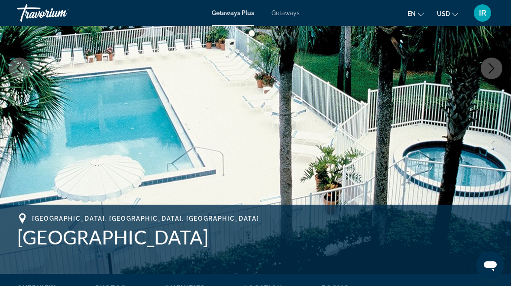 The width and height of the screenshot is (511, 286). What do you see at coordinates (491, 68) in the screenshot?
I see `button: Next image` at bounding box center [491, 68].